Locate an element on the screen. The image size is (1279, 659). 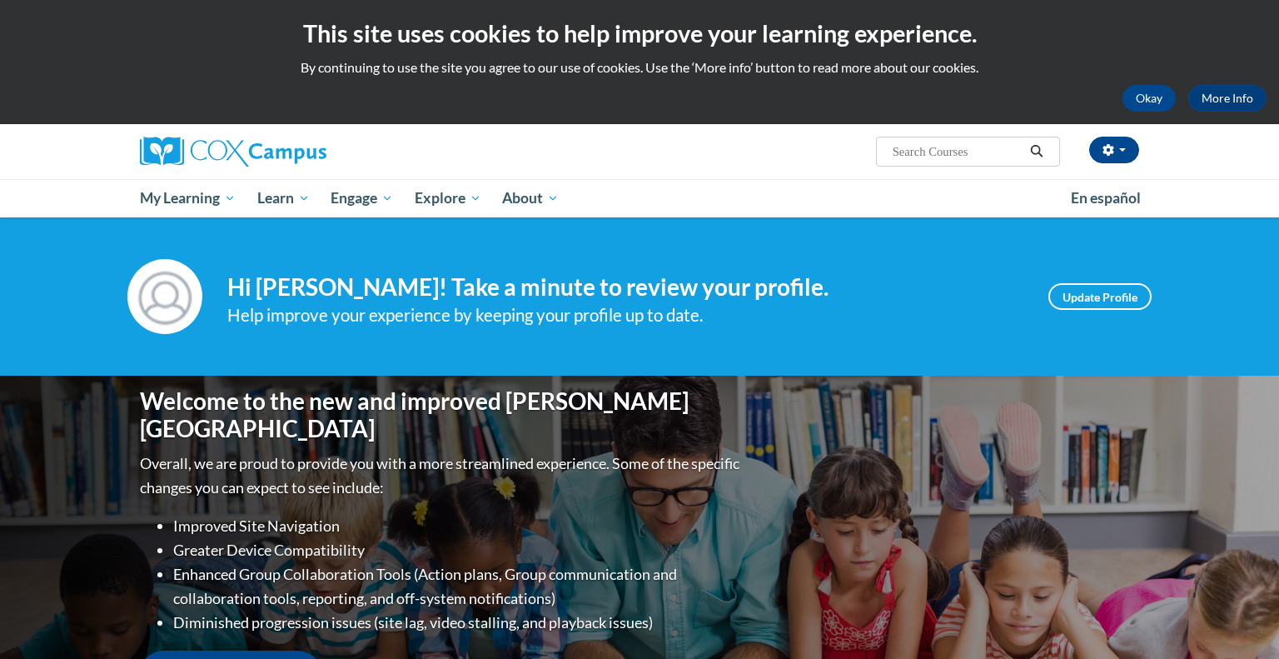
img: Cox Campus is located at coordinates (233, 152).